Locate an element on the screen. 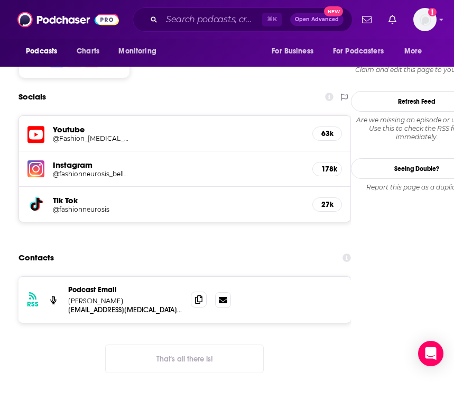  p: Podcast Email is located at coordinates (125, 289).